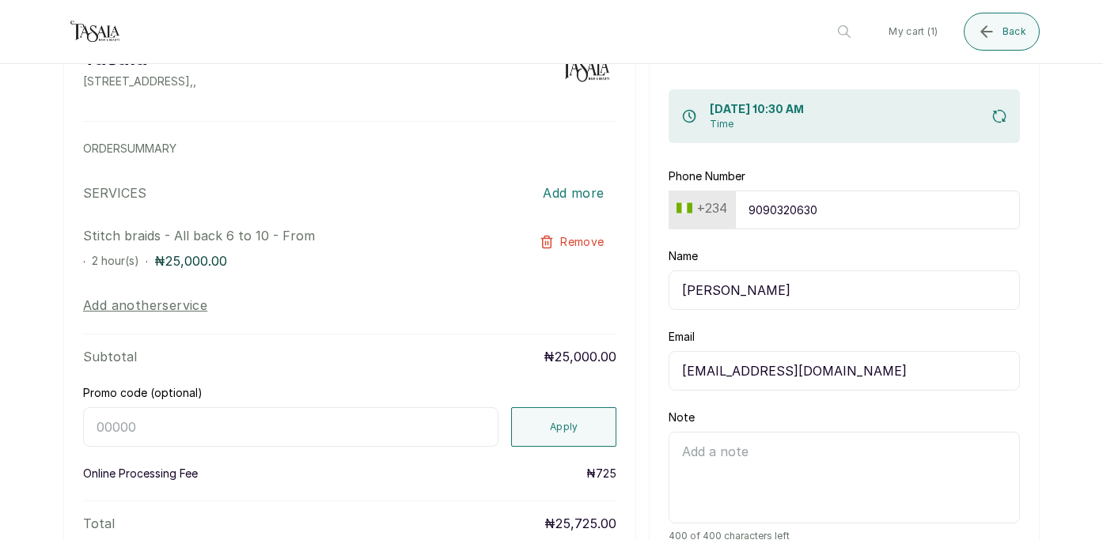 This screenshot has width=1103, height=540. Describe the element at coordinates (115, 193) in the screenshot. I see `p: SERVICES` at that location.